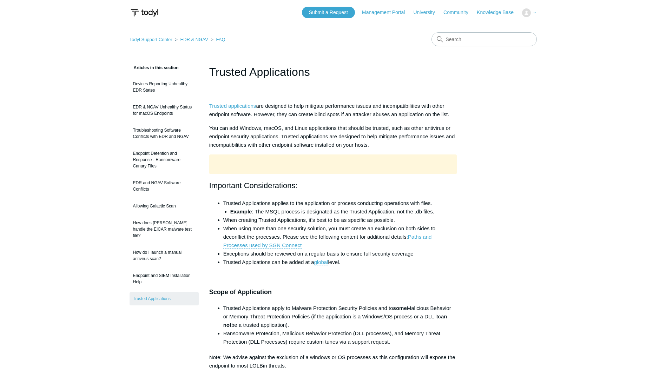 The image size is (666, 377). I want to click on li: When using more than one security solution, you must create an exclusion on both sides to deconfl..., so click(340, 237).